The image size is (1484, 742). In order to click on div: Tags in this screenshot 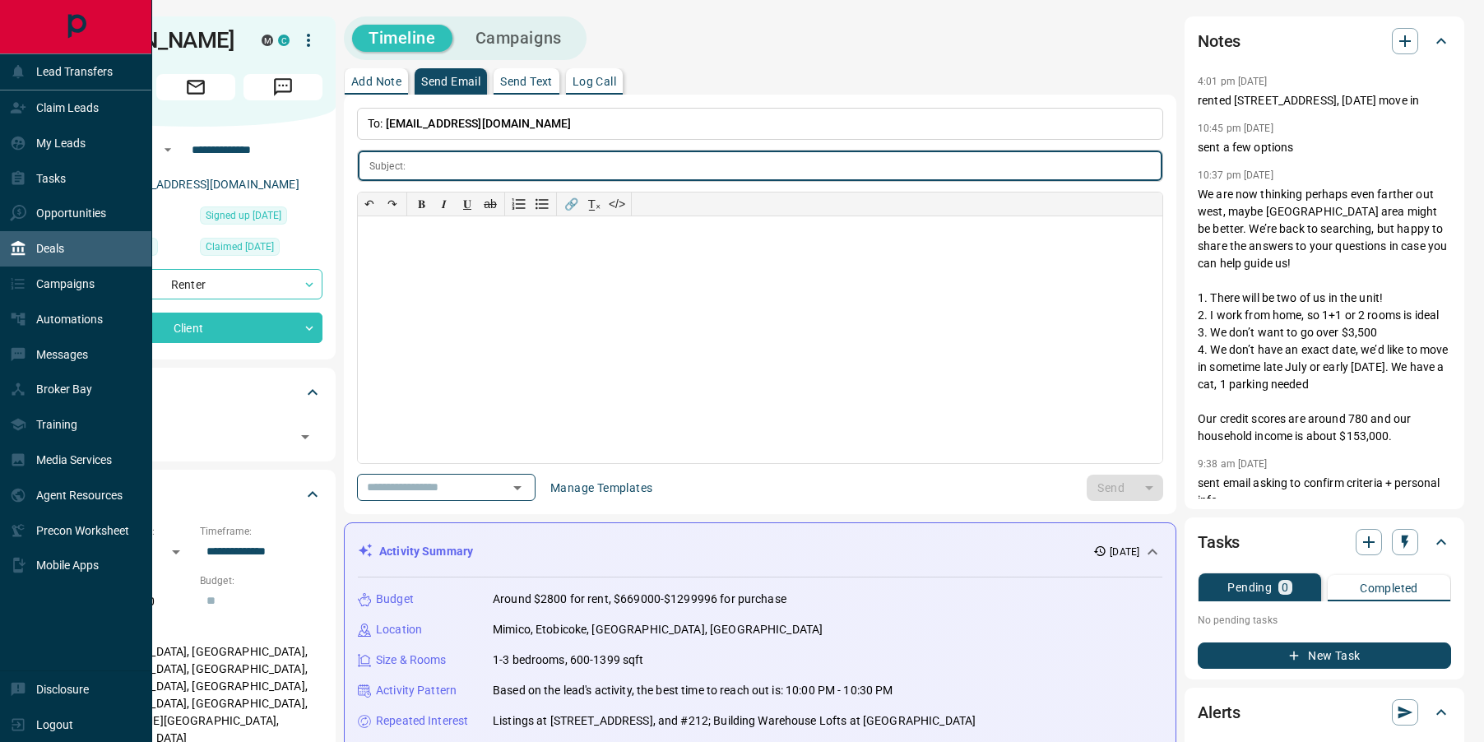, I will do `click(196, 392)`.